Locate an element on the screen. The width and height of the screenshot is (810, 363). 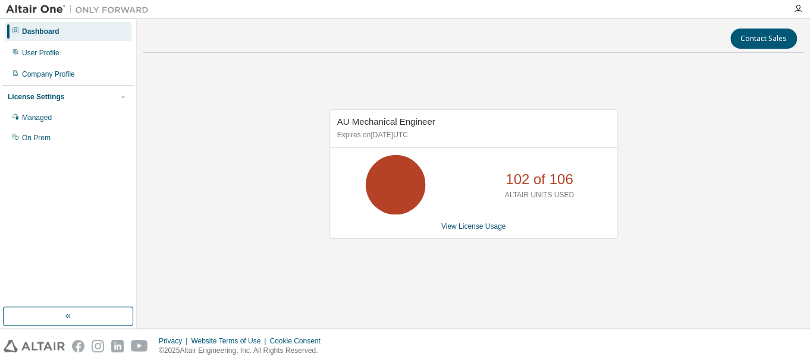
img: instagram.svg is located at coordinates (98, 346).